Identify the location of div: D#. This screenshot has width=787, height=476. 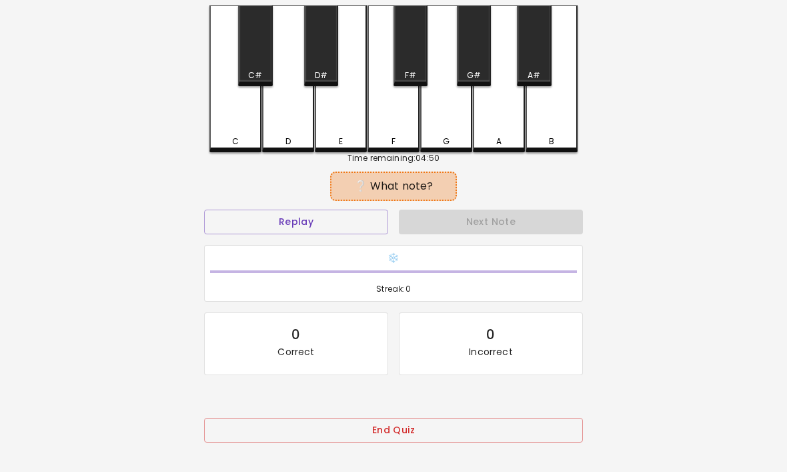
(321, 76).